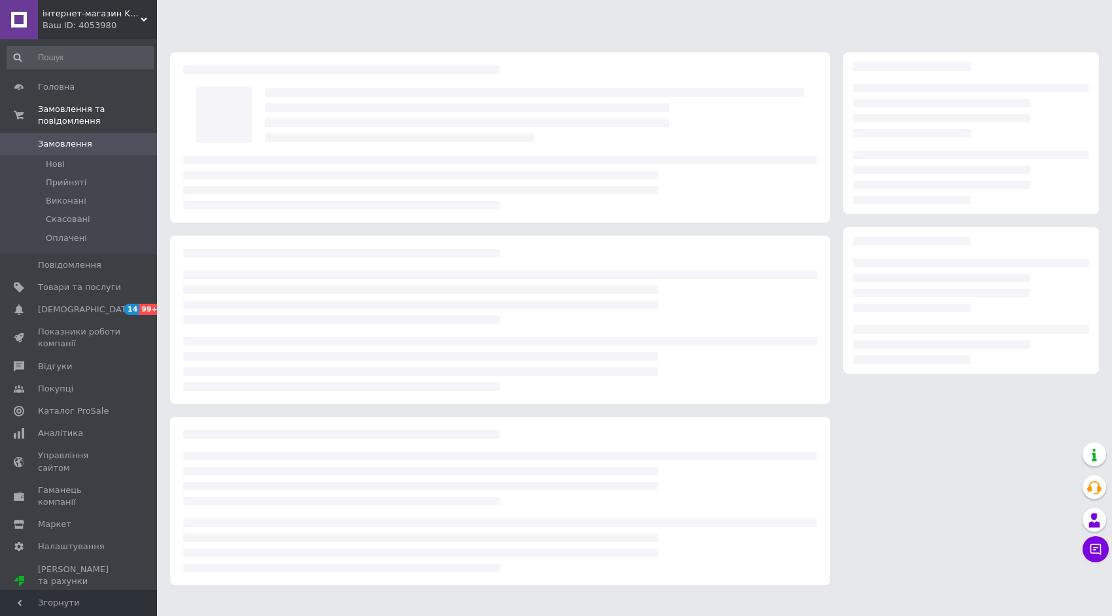  Describe the element at coordinates (66, 201) in the screenshot. I see `span: Виконані` at that location.